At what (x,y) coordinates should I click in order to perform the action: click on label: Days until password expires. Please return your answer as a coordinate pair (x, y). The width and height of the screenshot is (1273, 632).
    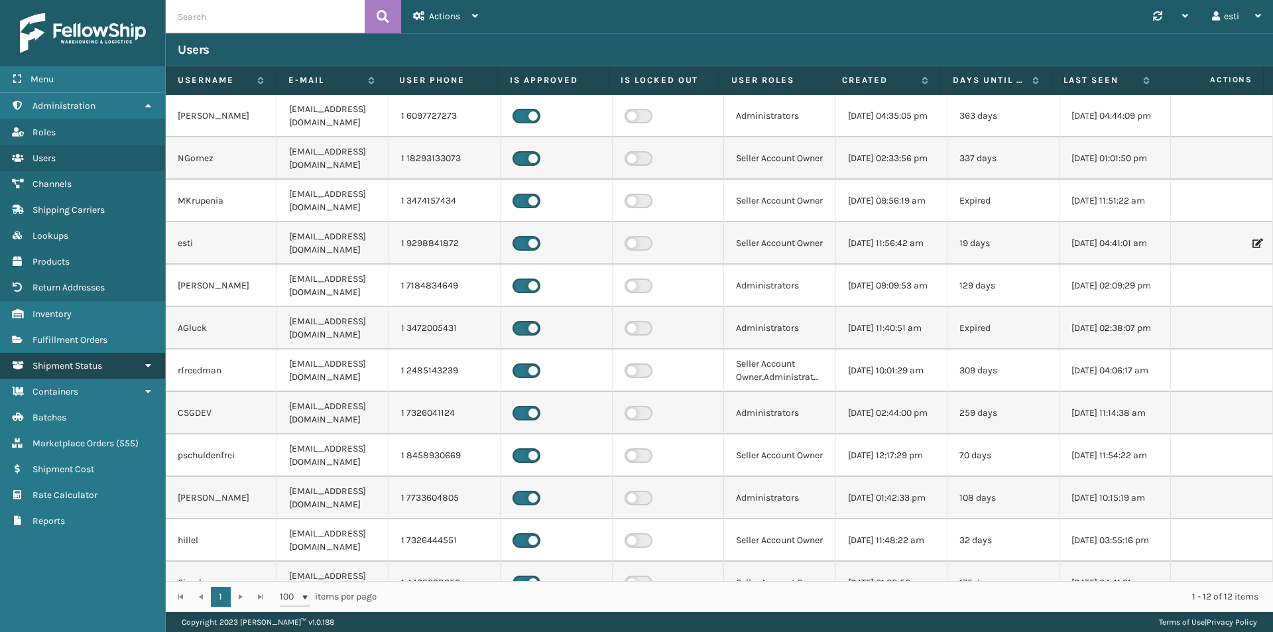
    Looking at the image, I should click on (989, 80).